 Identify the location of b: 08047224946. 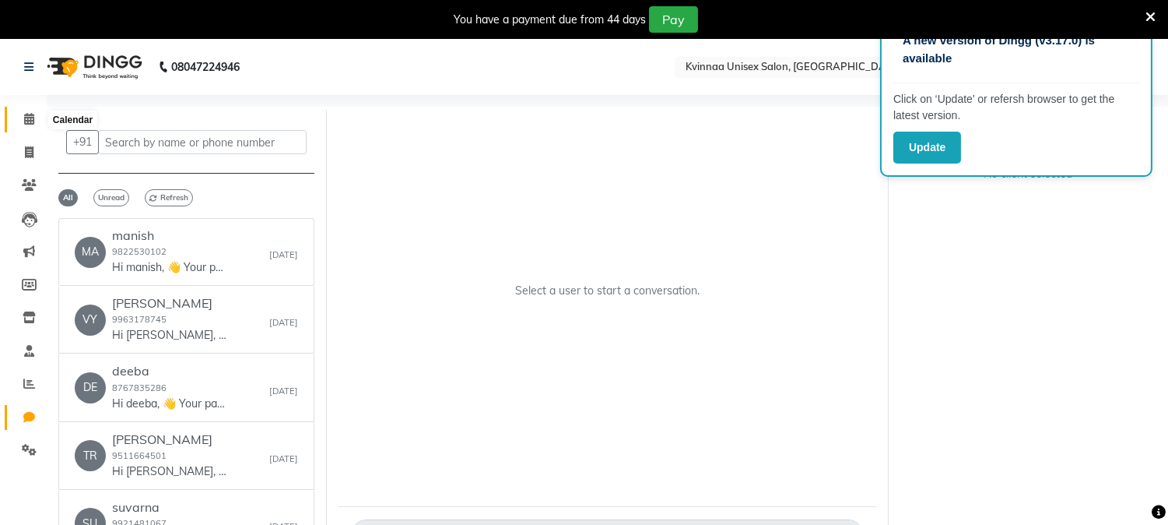
(205, 67).